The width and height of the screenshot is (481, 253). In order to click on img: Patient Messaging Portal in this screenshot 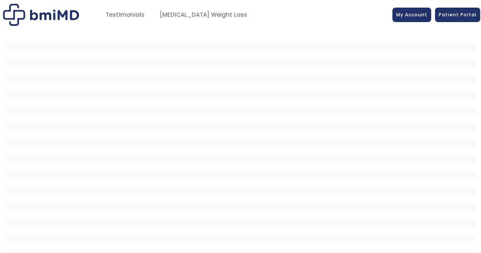, I will do `click(41, 15)`.